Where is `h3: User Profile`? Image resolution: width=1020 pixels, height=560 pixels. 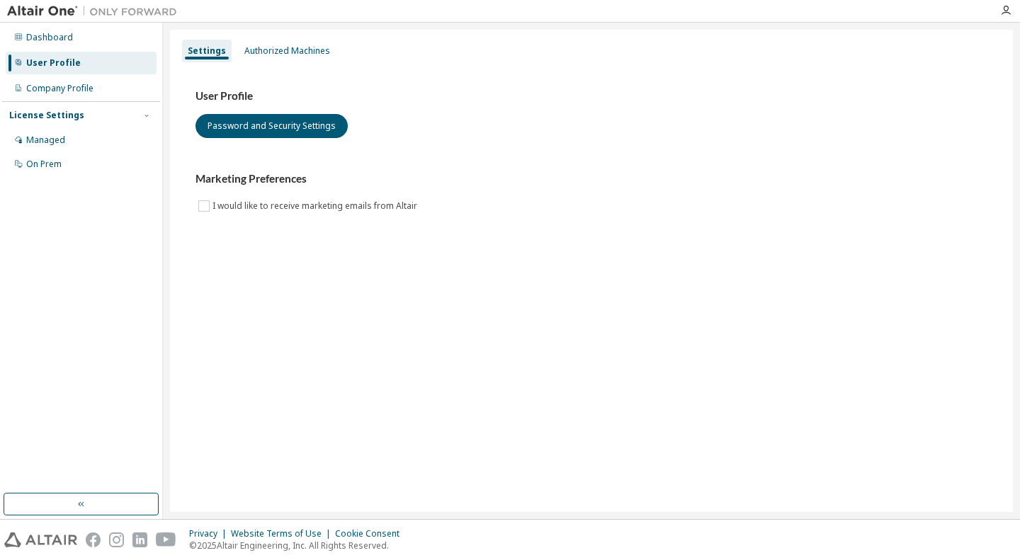
h3: User Profile is located at coordinates (591, 96).